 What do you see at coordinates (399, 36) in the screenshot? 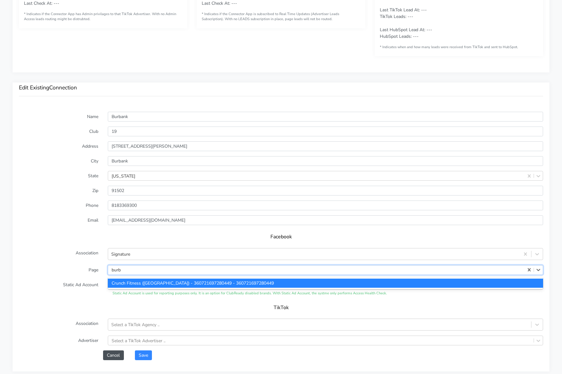
I see `span: HubSpot Leads: ---` at bounding box center [399, 36].